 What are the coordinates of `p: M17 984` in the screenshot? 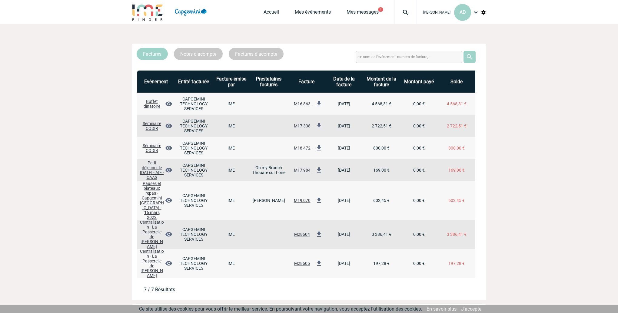 It's located at (302, 170).